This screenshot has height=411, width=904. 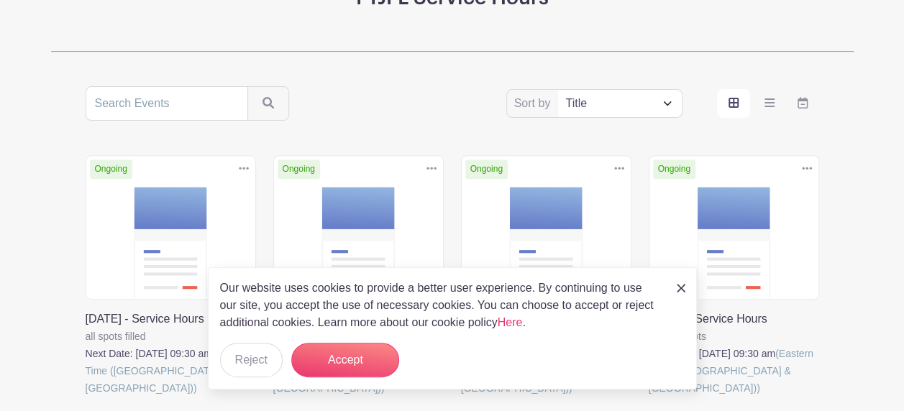 I want to click on button: Reject, so click(x=251, y=360).